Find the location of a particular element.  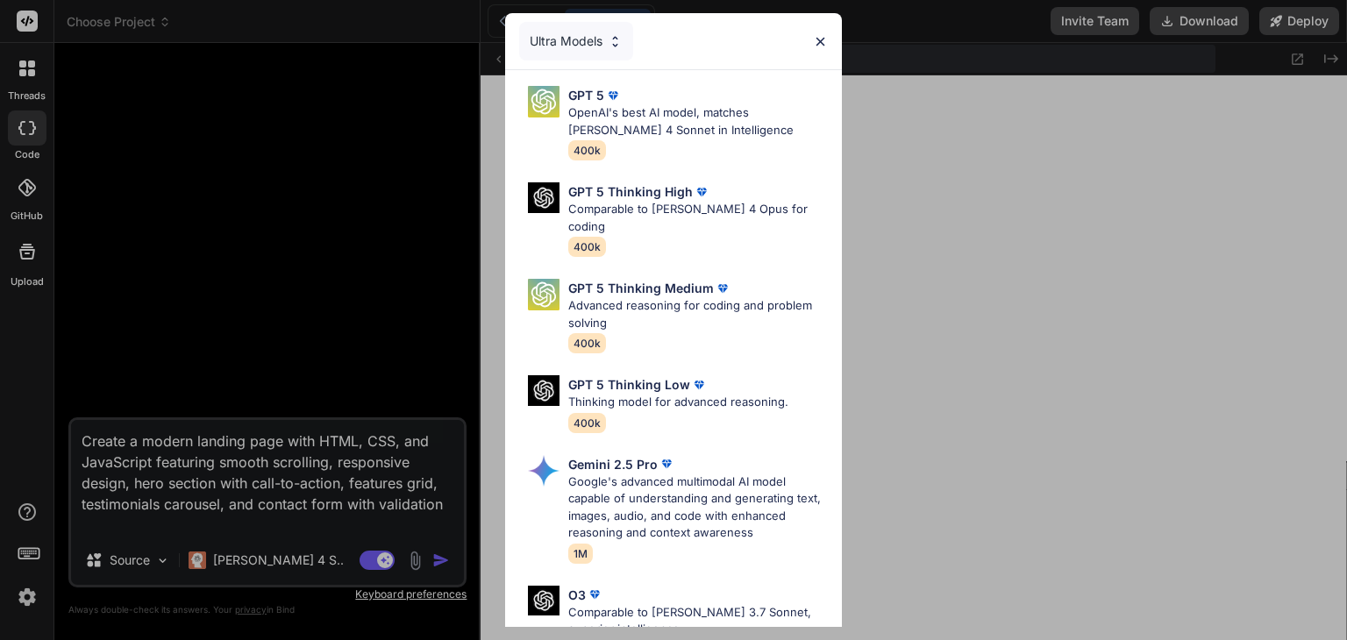

p: Thinking model for advanced reasoning. is located at coordinates (678, 403).